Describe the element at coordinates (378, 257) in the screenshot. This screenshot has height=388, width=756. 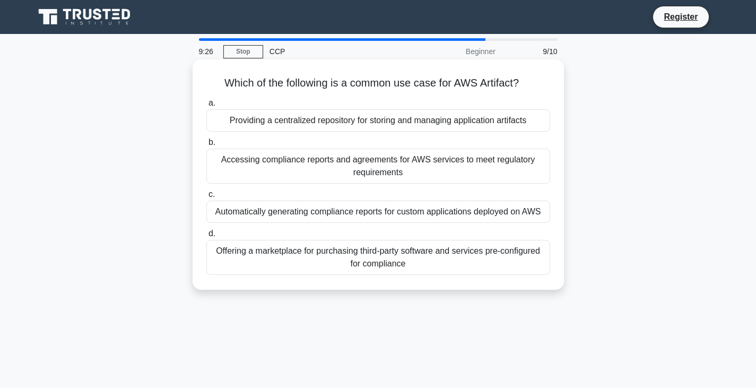
I see `div: Offering a marketplace for purchasing third-party software and services pre-configured for compli...` at that location.